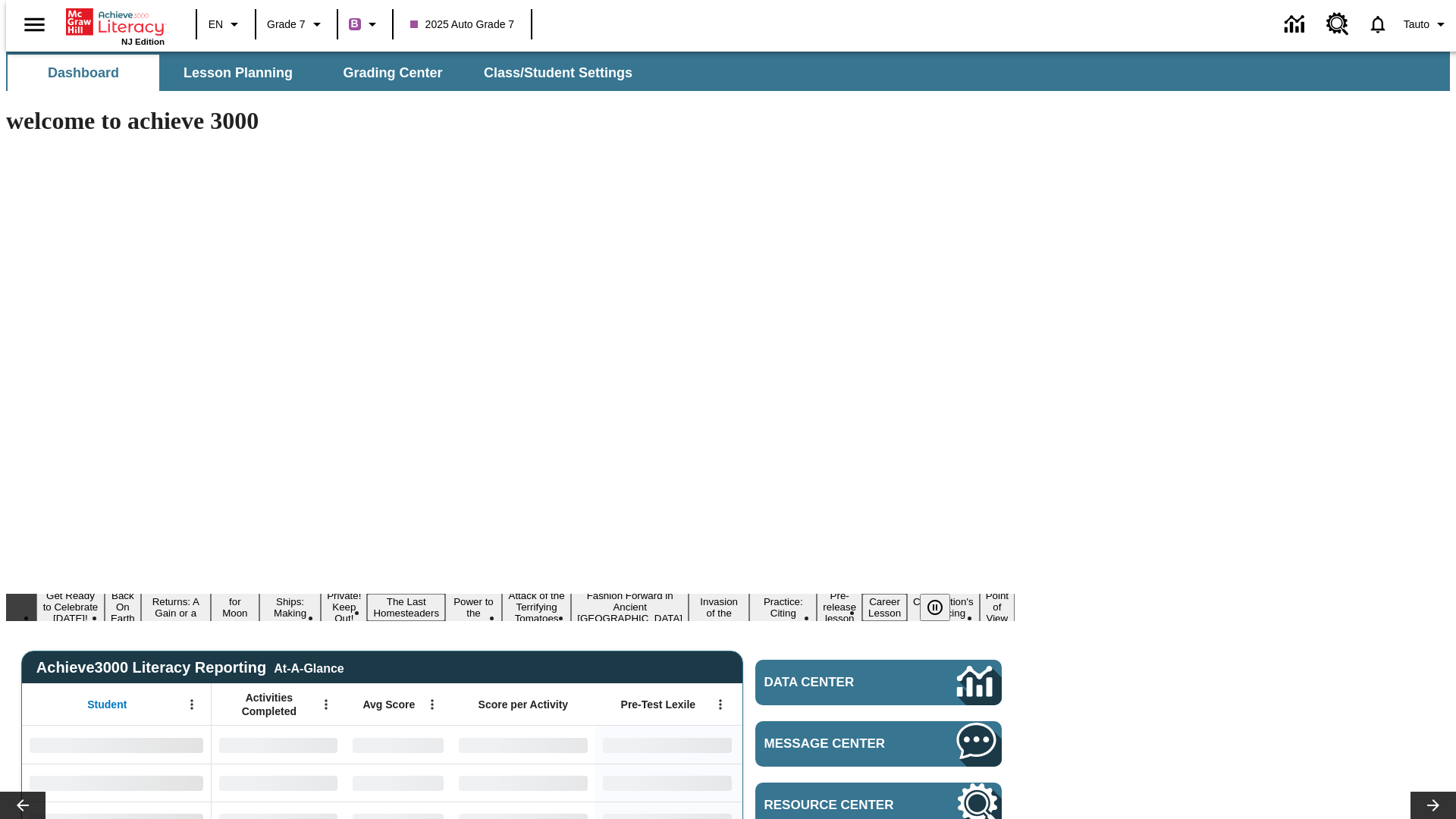 This screenshot has width=1456, height=819. I want to click on span: Activities Completed, so click(269, 705).